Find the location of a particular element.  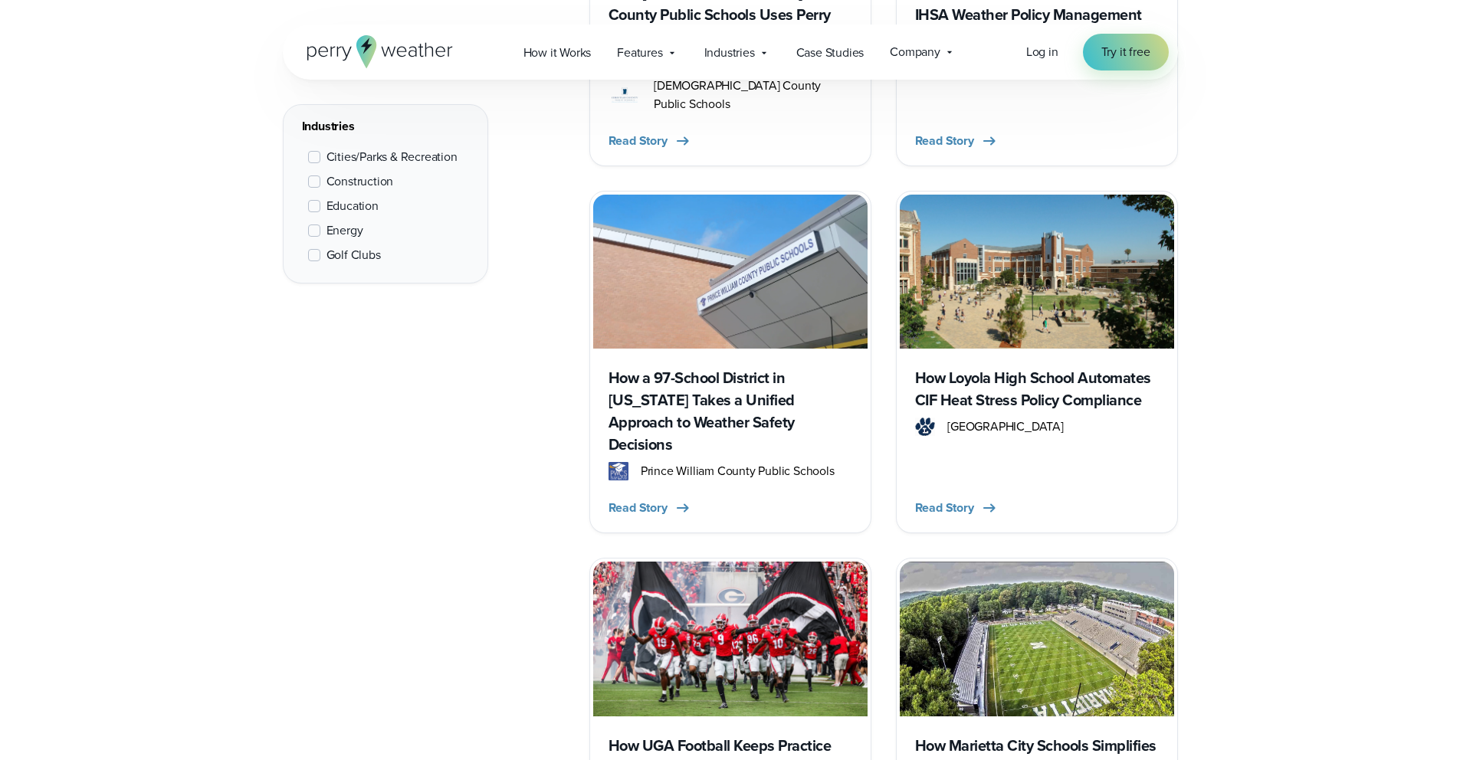

a: Case Studies is located at coordinates (830, 52).